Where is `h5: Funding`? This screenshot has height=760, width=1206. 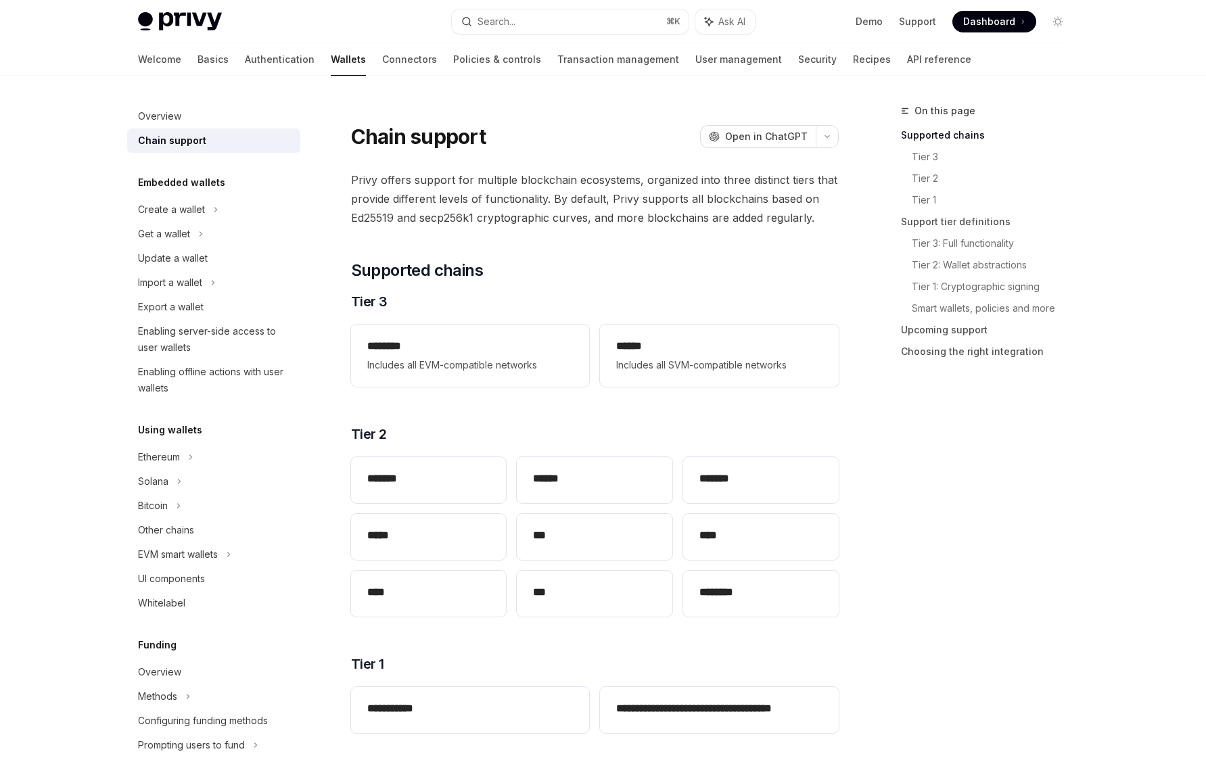
h5: Funding is located at coordinates (157, 645).